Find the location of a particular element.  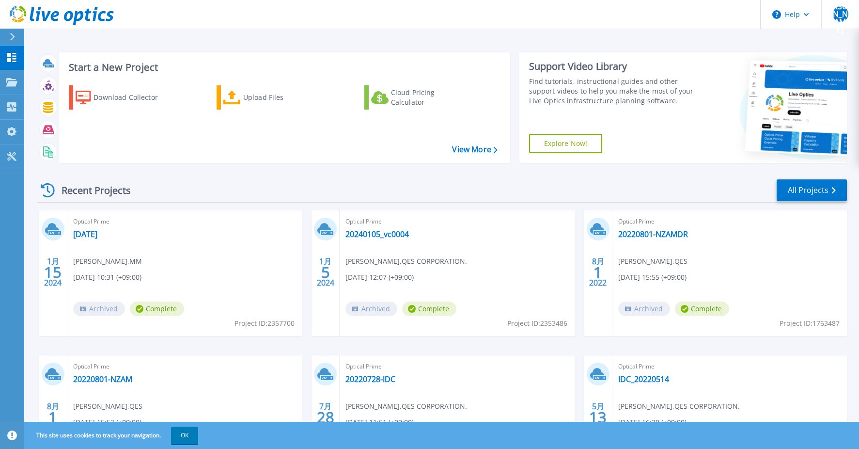

div: 5月 2022 is located at coordinates (598, 417).